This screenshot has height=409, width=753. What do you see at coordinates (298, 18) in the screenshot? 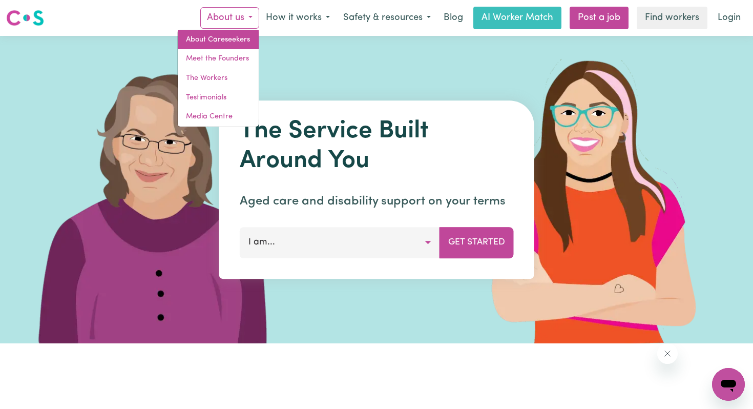
I see `button: How it works` at bounding box center [298, 18].